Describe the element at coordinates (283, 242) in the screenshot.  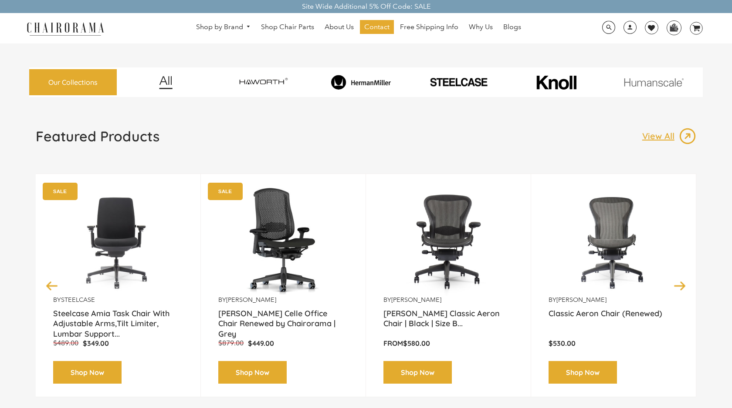
I see `a: Herman Miller Celle Office Chair Renewed by Chairorama | Grey - chairorama Herman Miller Celle Of...` at that location.